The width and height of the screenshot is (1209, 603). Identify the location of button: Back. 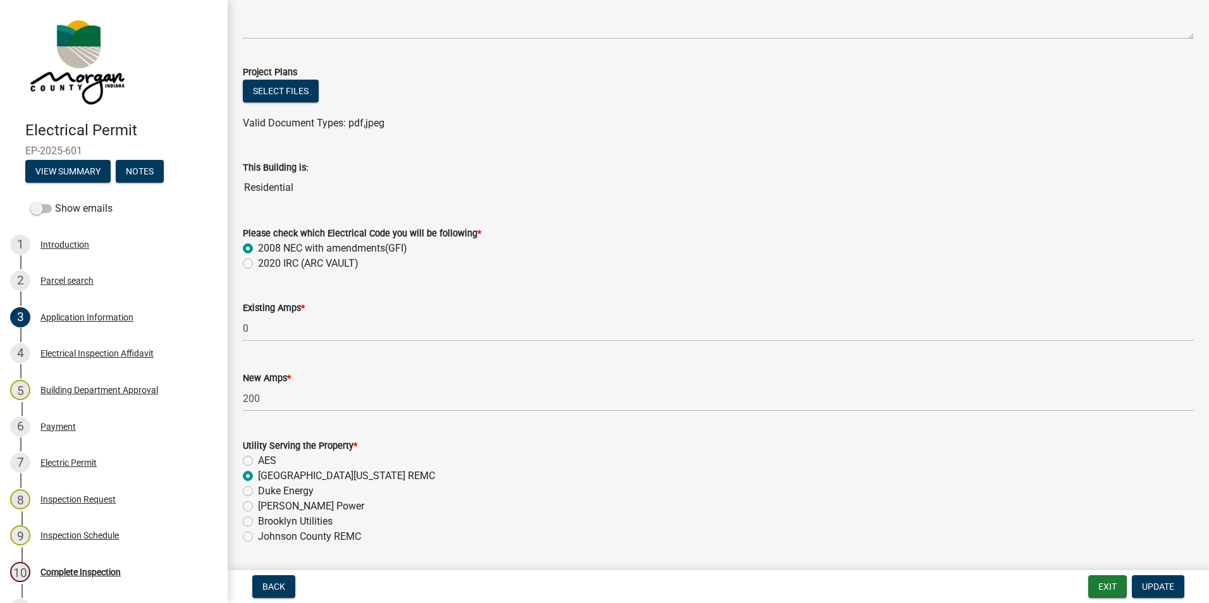
(274, 587).